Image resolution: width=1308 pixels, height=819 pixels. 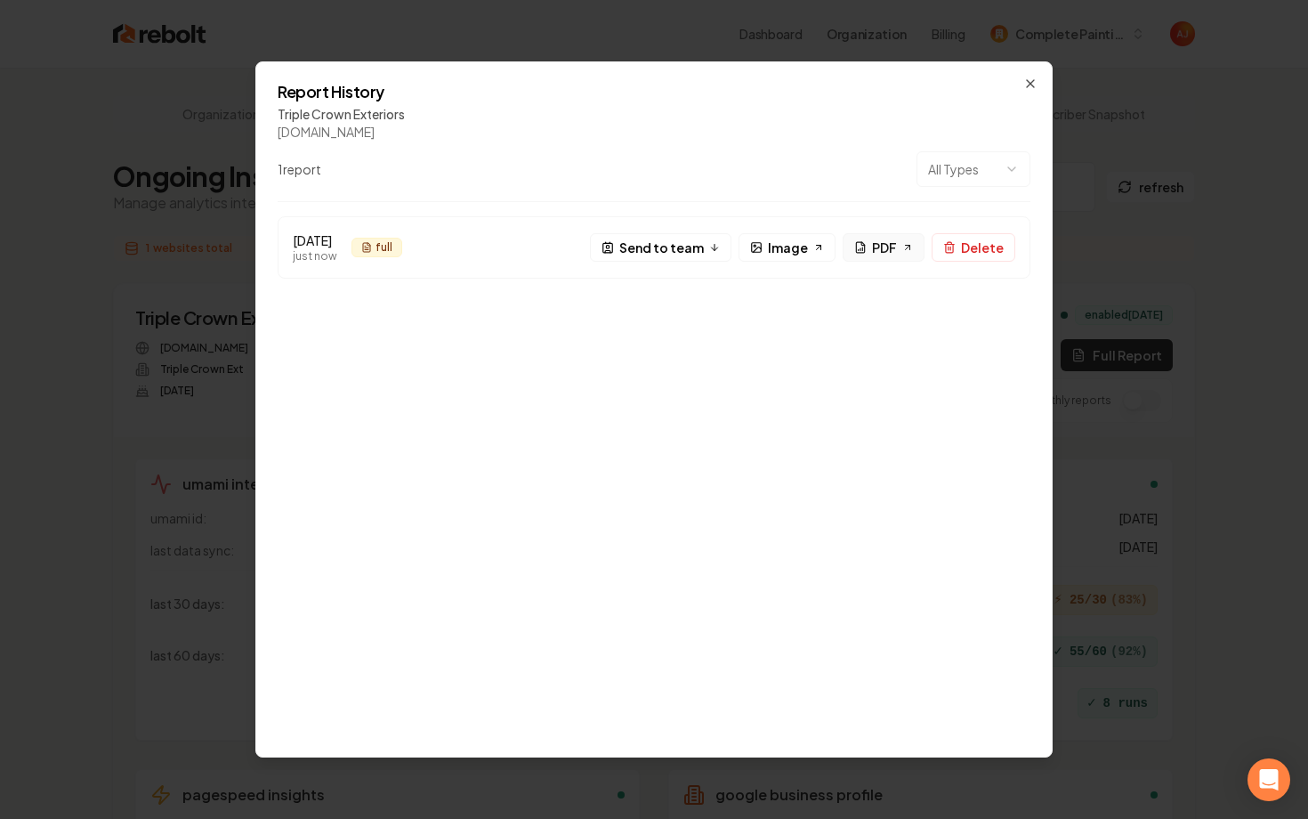 I want to click on div: just now, so click(x=315, y=256).